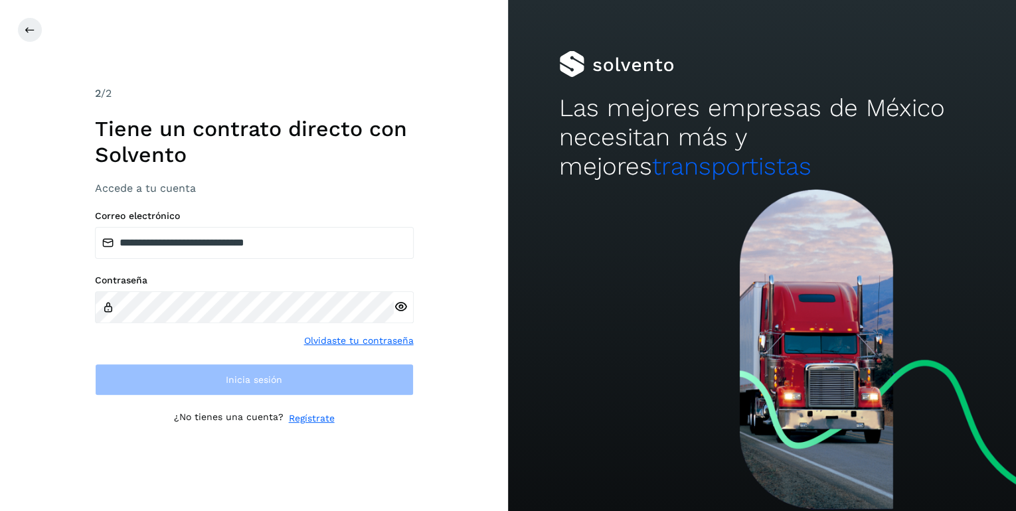 The image size is (1016, 511). What do you see at coordinates (311, 418) in the screenshot?
I see `a: Regístrate` at bounding box center [311, 418].